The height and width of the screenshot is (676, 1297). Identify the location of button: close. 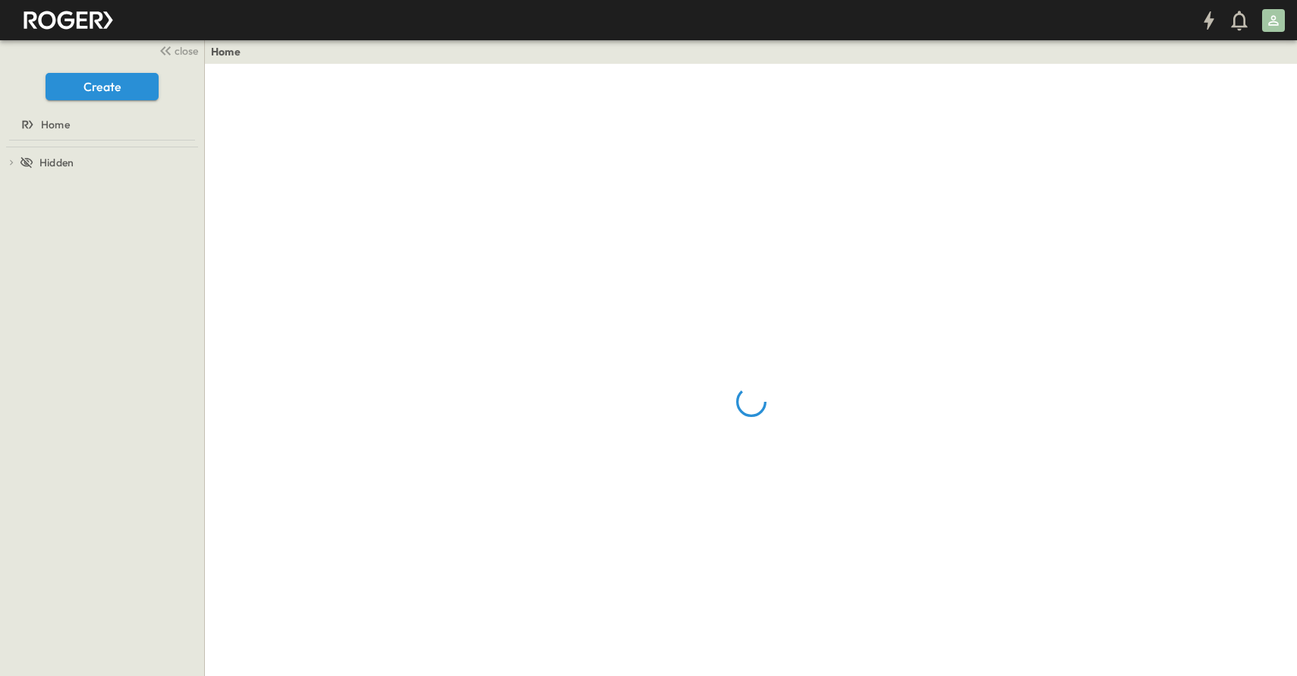
(177, 50).